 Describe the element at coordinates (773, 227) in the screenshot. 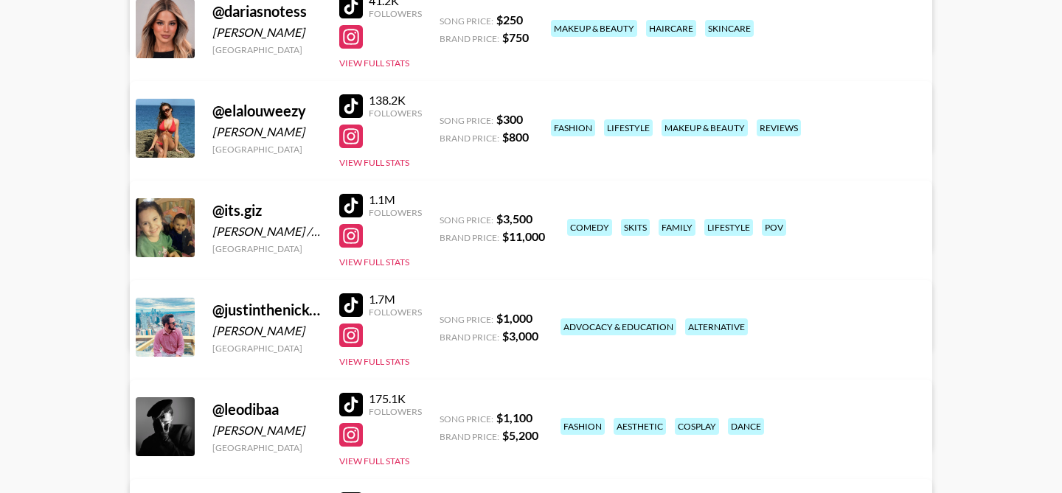

I see `div: pov` at that location.